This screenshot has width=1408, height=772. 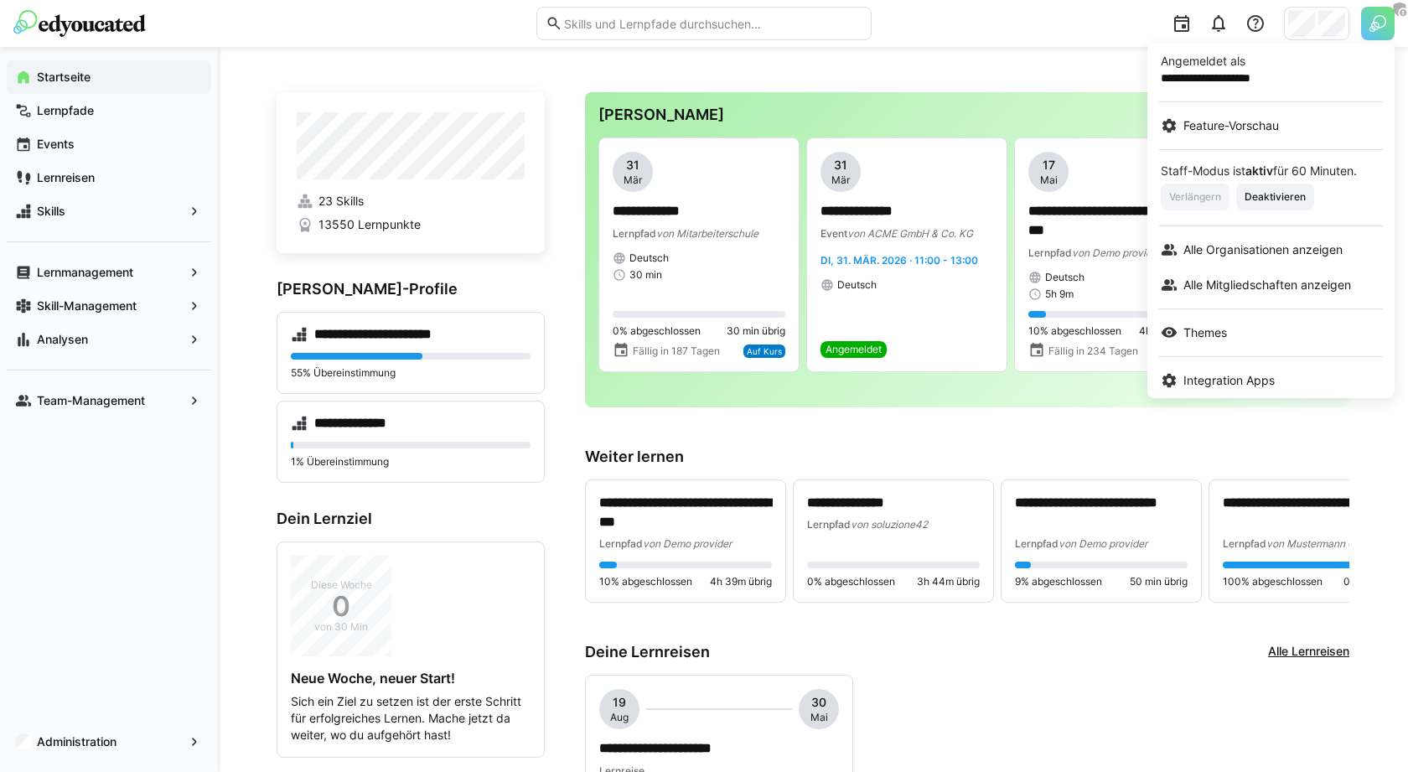 I want to click on button: Verlängern, so click(x=1195, y=197).